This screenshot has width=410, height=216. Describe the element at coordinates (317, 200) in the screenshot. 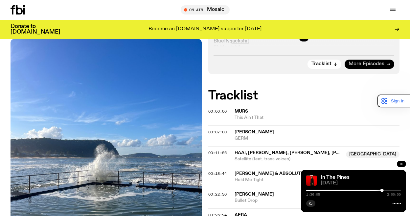

I see `span: Bullet Drop` at that location.